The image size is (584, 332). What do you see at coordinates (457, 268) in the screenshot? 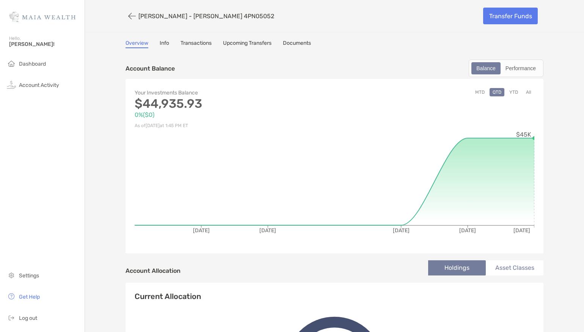
I see `li: Holdings` at bounding box center [457, 268].